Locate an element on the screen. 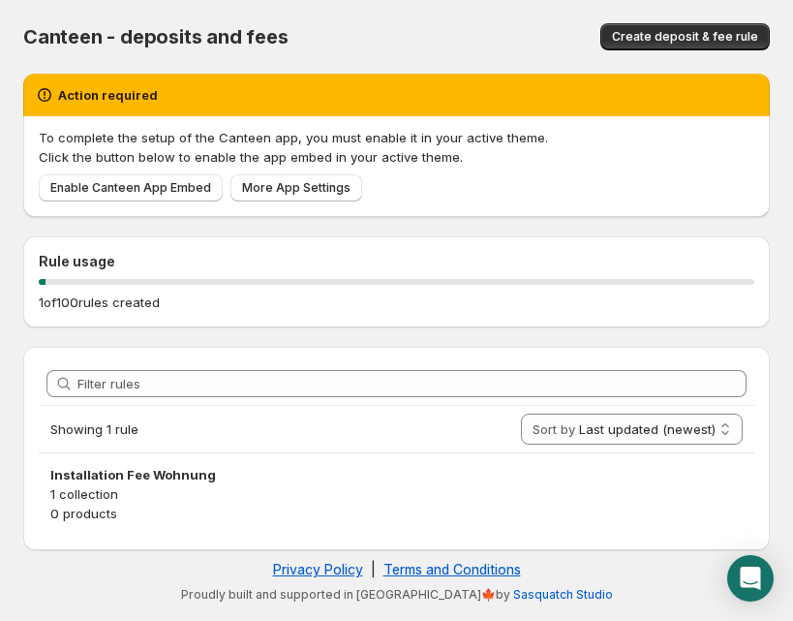 The image size is (793, 621). p: Click the button below to enable the app embed in your active theme. is located at coordinates (396, 157).